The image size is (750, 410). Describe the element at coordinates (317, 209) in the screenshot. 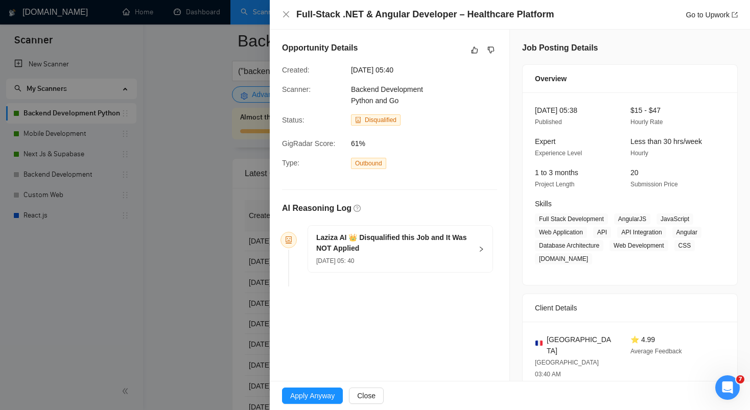

I see `h5: AI Reasoning Log` at that location.